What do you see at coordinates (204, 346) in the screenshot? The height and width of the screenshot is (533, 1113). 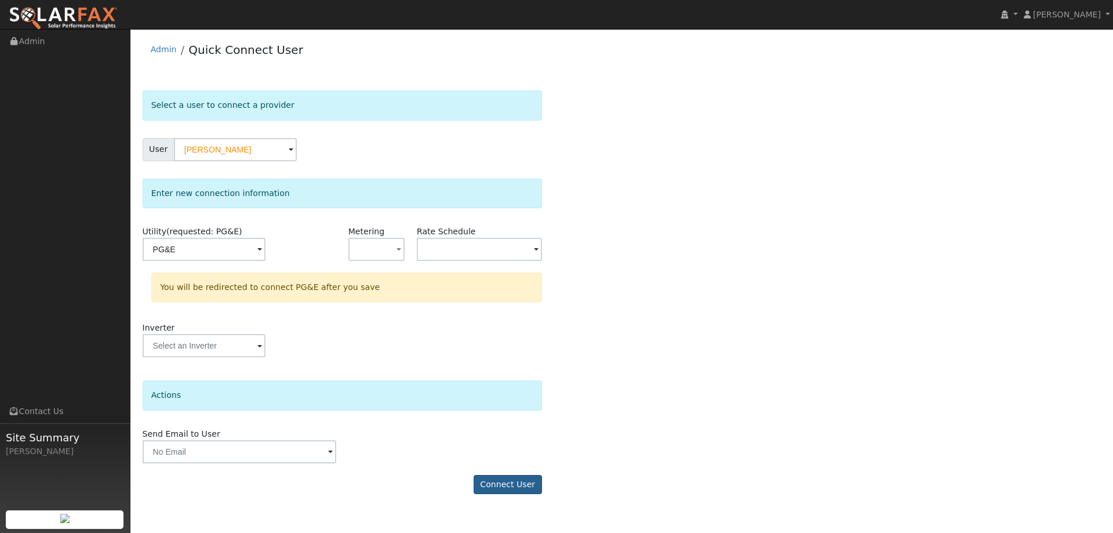 I see `input: Select an Inverter` at bounding box center [204, 346].